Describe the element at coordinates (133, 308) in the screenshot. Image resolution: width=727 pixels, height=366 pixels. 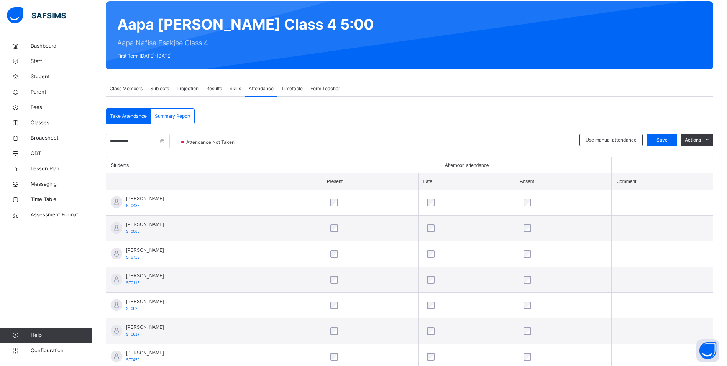
I see `span: ST0625` at that location.